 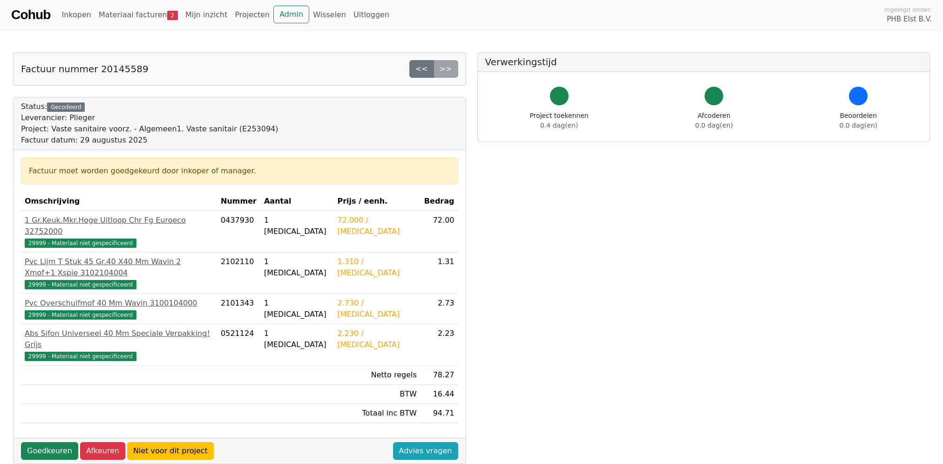 What do you see at coordinates (439, 413) in the screenshot?
I see `td: 94.71` at bounding box center [439, 413].